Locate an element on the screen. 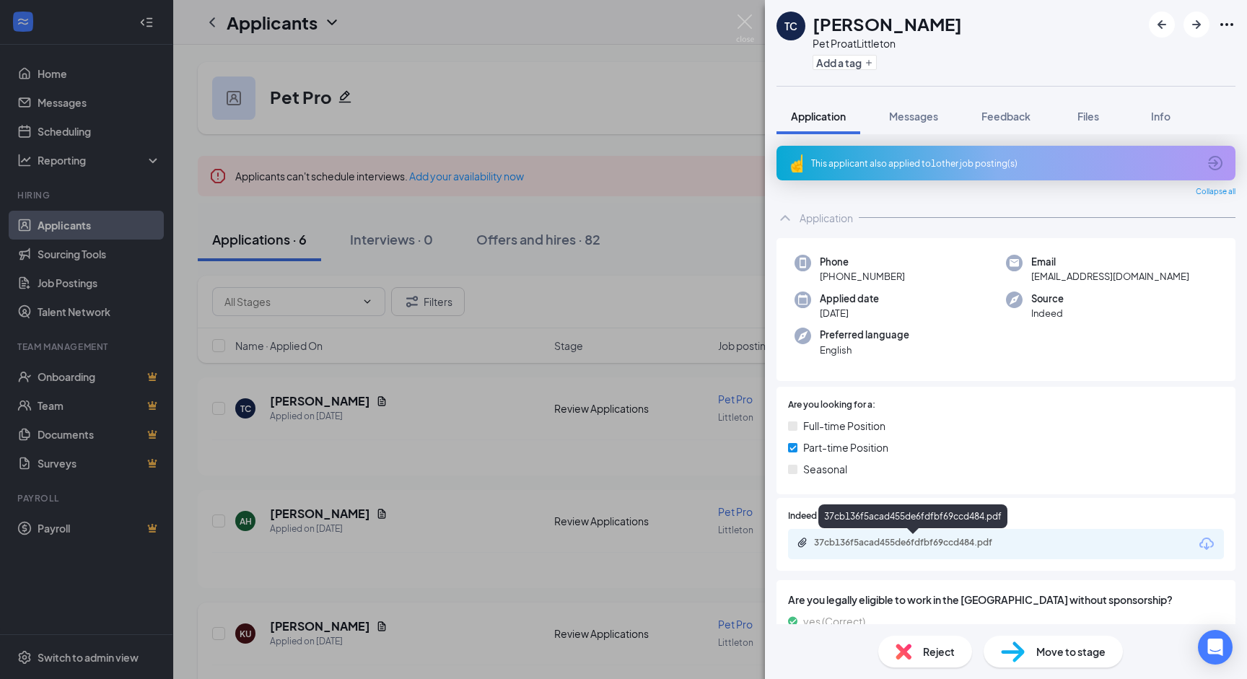 The image size is (1247, 679). svg: Ellipses is located at coordinates (1227, 25).